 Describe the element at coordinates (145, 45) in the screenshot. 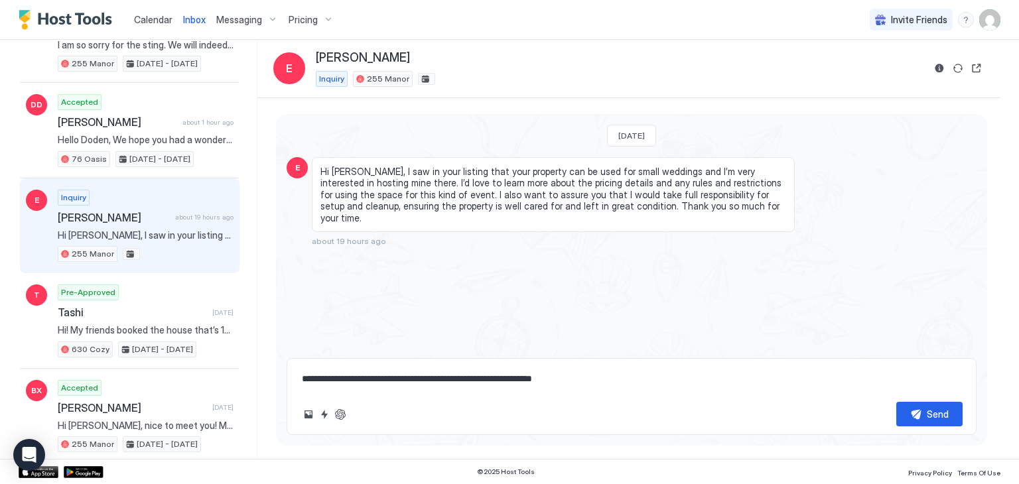

I see `span: I am so sorry for the sting. We will indeed treat these immediately.` at that location.